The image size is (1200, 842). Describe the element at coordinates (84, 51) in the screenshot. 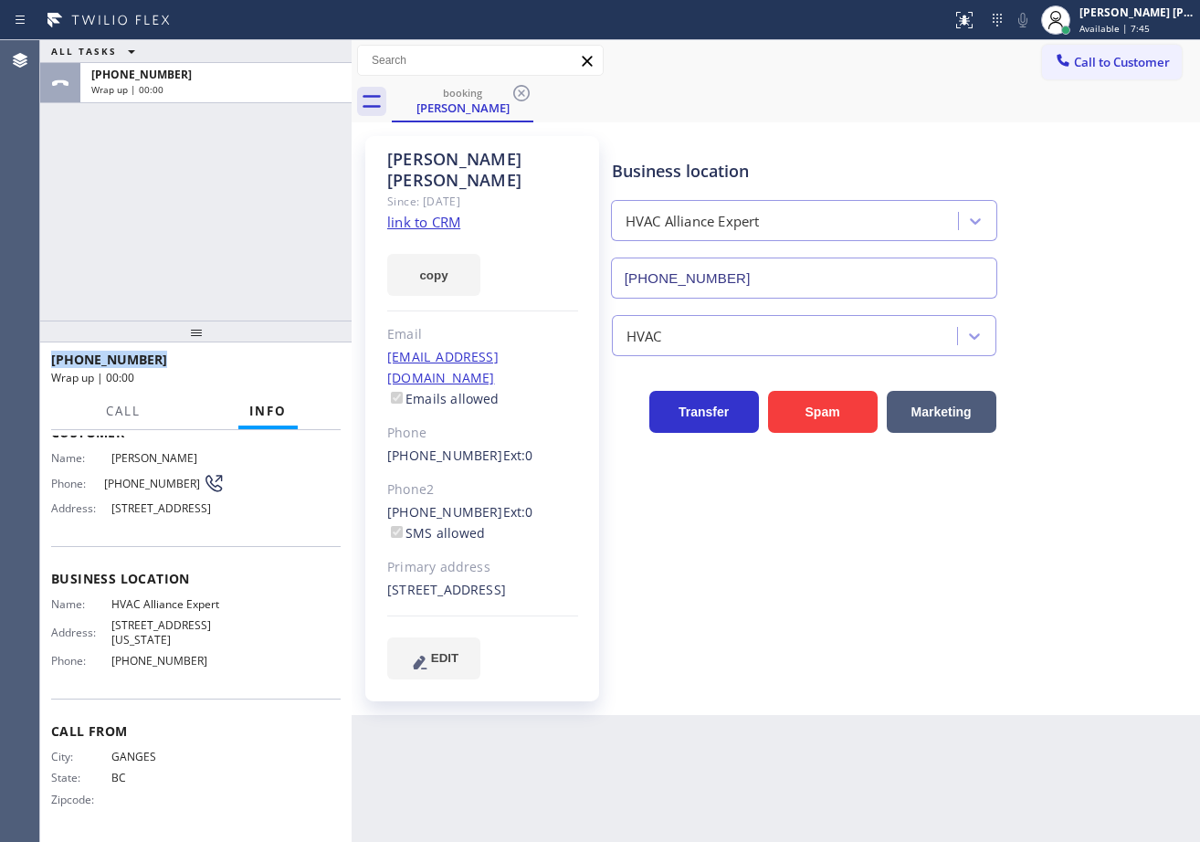

I see `span: ALL TASKS` at that location.